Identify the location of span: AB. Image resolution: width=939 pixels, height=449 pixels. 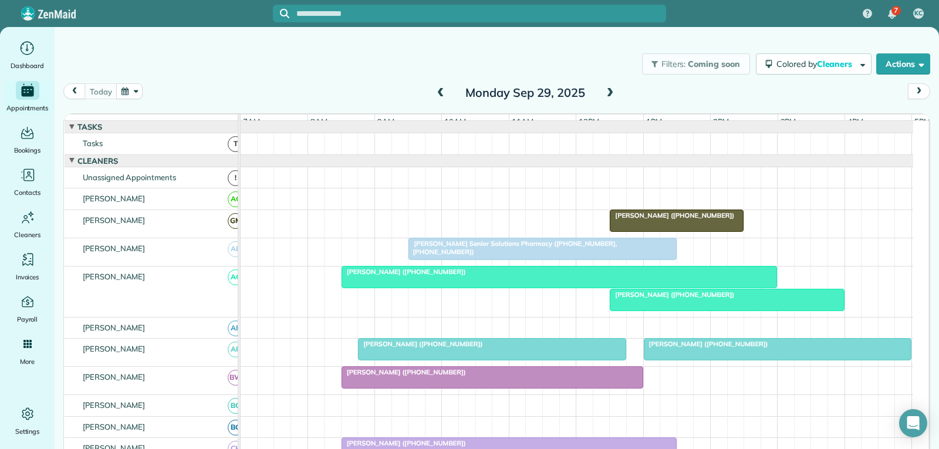
(235, 249).